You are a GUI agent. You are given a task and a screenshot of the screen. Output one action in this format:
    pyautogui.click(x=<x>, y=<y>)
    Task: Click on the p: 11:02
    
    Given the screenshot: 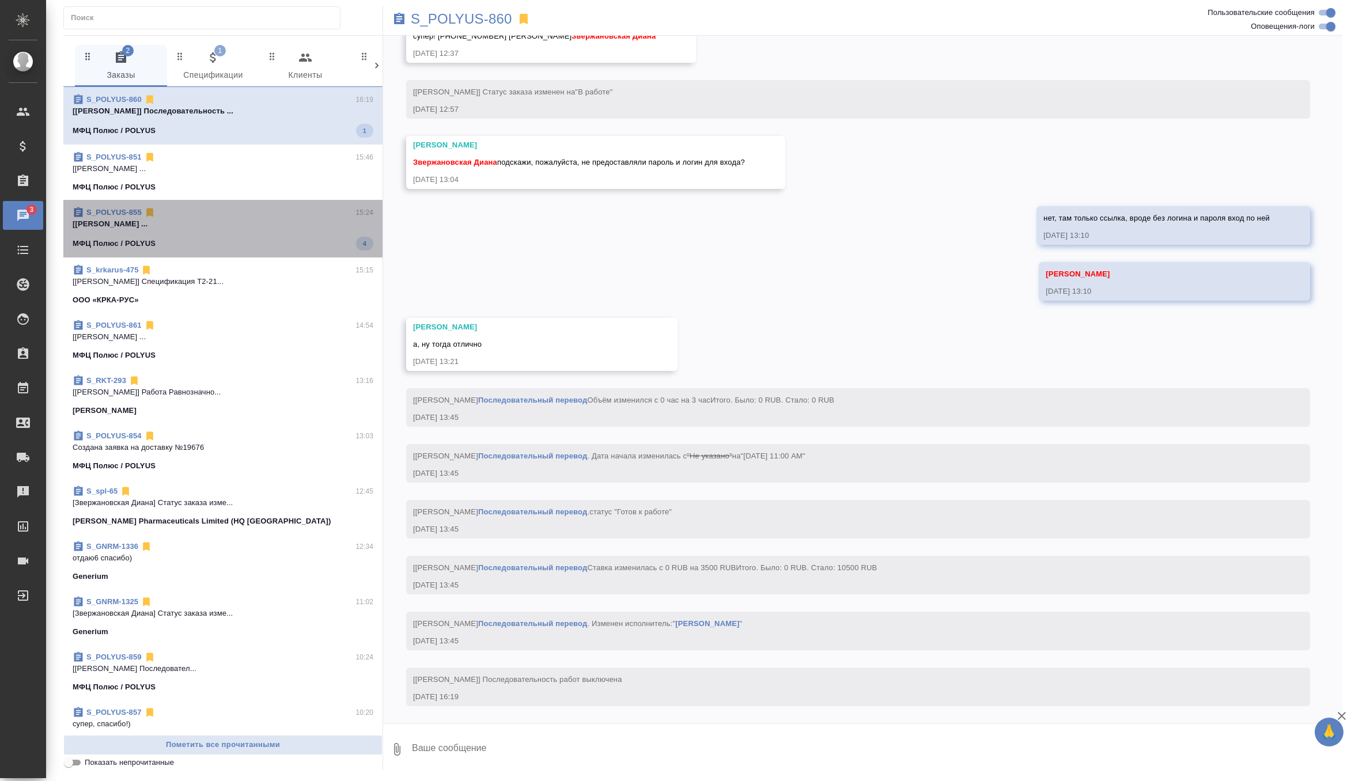 What is the action you would take?
    pyautogui.click(x=364, y=602)
    